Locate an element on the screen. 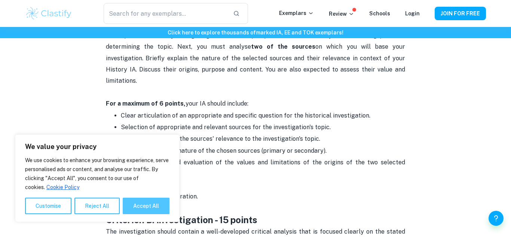 The image size is (511, 237). strong: two of the sources is located at coordinates (283, 46).